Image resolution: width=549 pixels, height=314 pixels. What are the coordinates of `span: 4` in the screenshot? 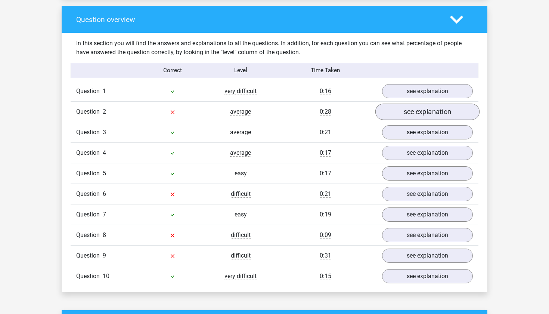 It's located at (104, 152).